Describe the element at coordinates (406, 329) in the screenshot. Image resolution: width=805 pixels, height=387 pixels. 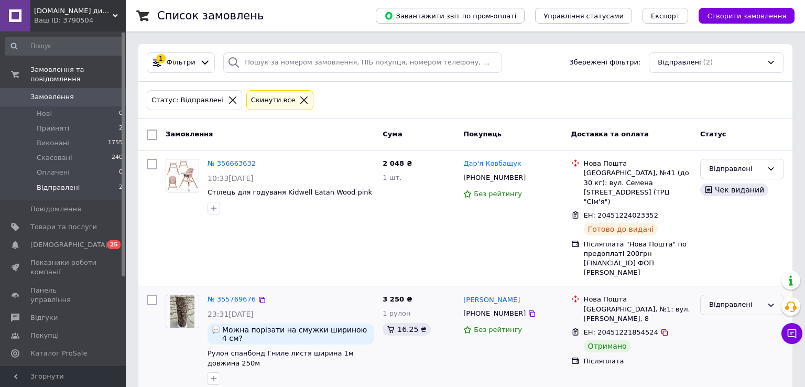
I see `div: 16.25 ₴` at that location.